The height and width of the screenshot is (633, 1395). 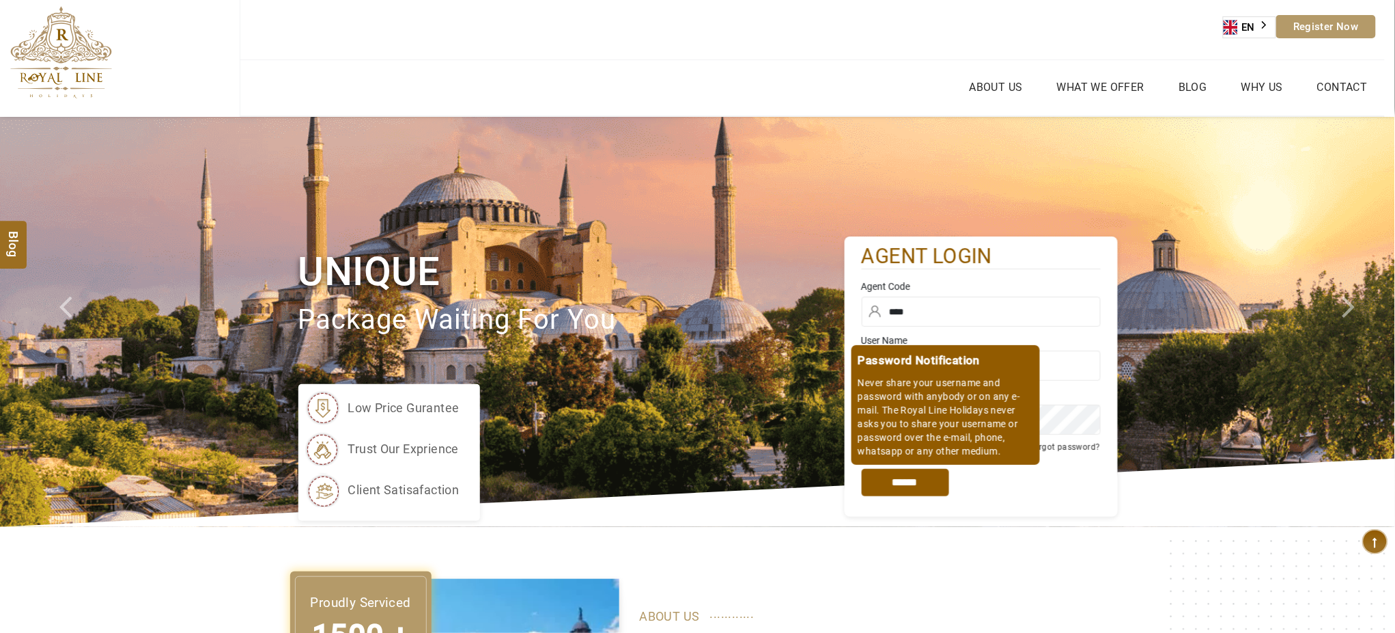 I want to click on aside: Language selected: English, so click(x=1250, y=27).